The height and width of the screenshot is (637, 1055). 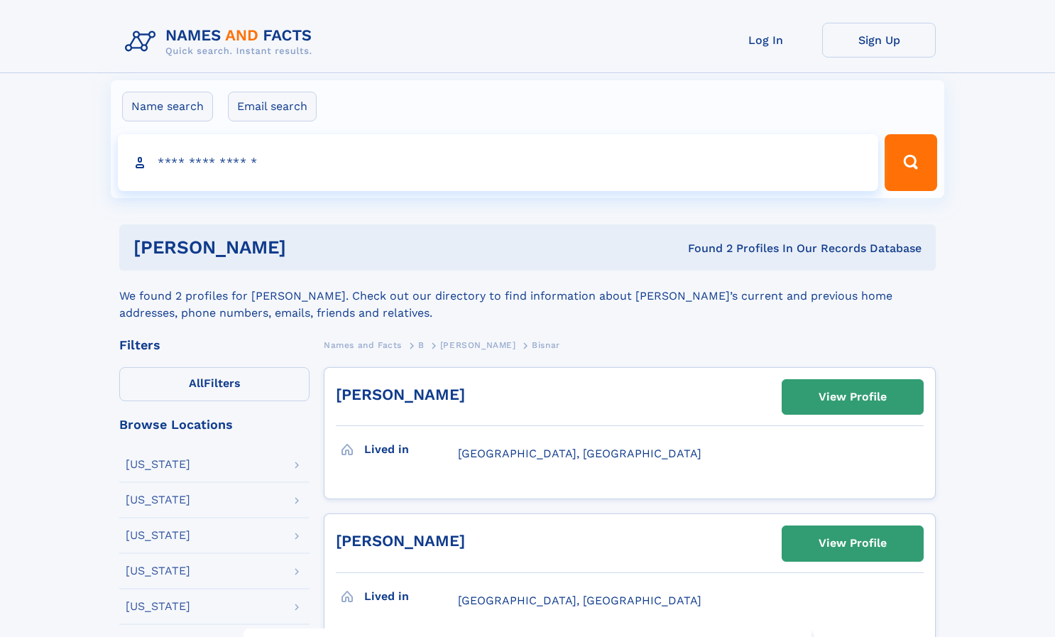 What do you see at coordinates (704, 248) in the screenshot?
I see `div: Found 2 Profiles In Our Records Database` at bounding box center [704, 248].